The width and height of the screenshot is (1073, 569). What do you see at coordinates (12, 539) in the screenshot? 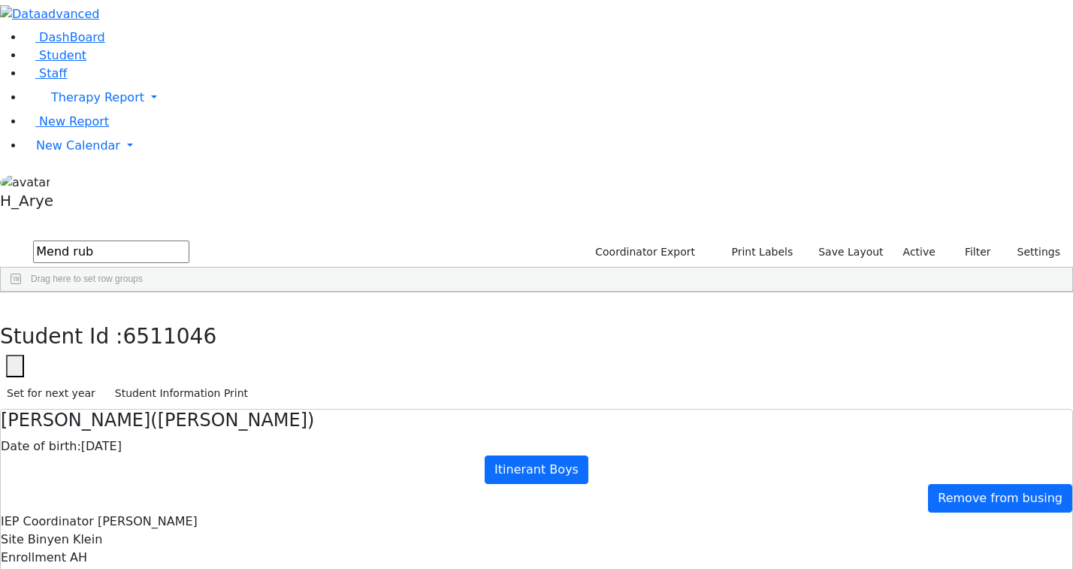
I see `label: Site` at bounding box center [12, 539].